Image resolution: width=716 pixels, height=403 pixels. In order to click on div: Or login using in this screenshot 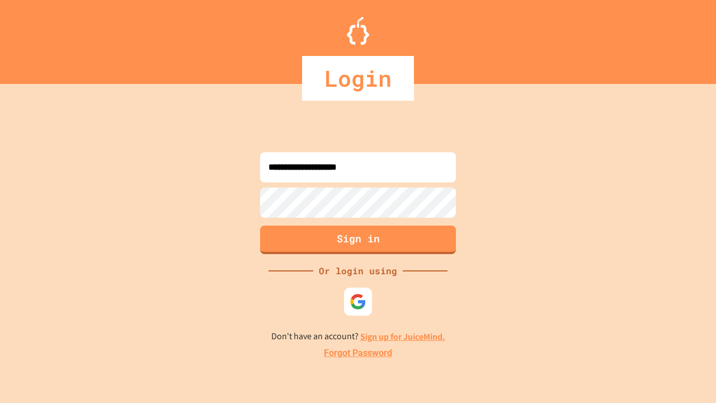, I will do `click(358, 271)`.